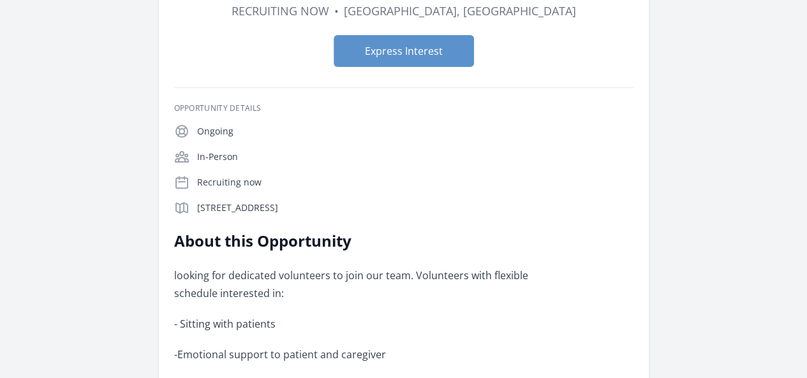 The image size is (807, 378). What do you see at coordinates (415, 182) in the screenshot?
I see `p: Recruiting now` at bounding box center [415, 182].